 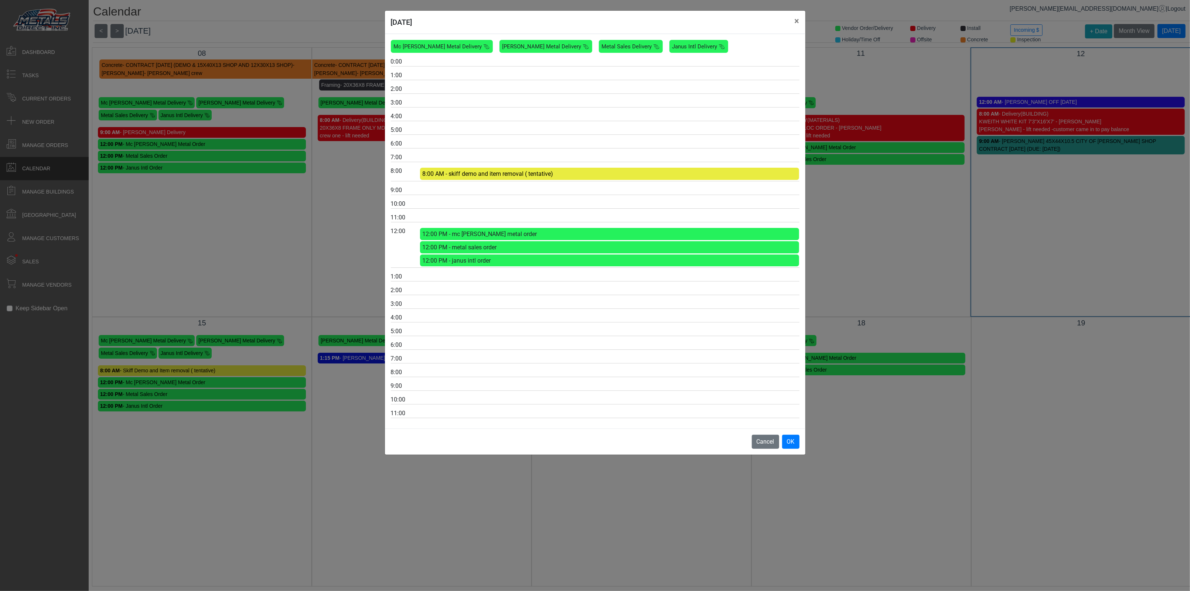 I want to click on span: Janus Intl Delivery, so click(x=695, y=47).